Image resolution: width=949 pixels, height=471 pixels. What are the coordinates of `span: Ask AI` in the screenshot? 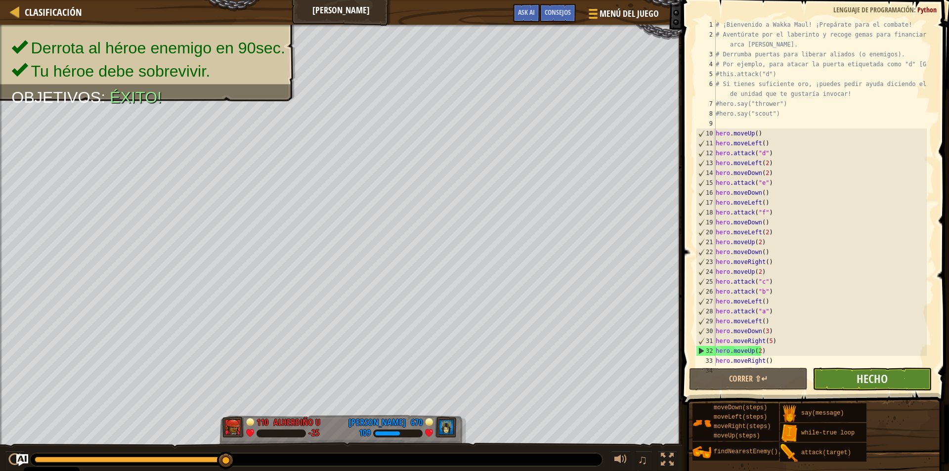 It's located at (526, 12).